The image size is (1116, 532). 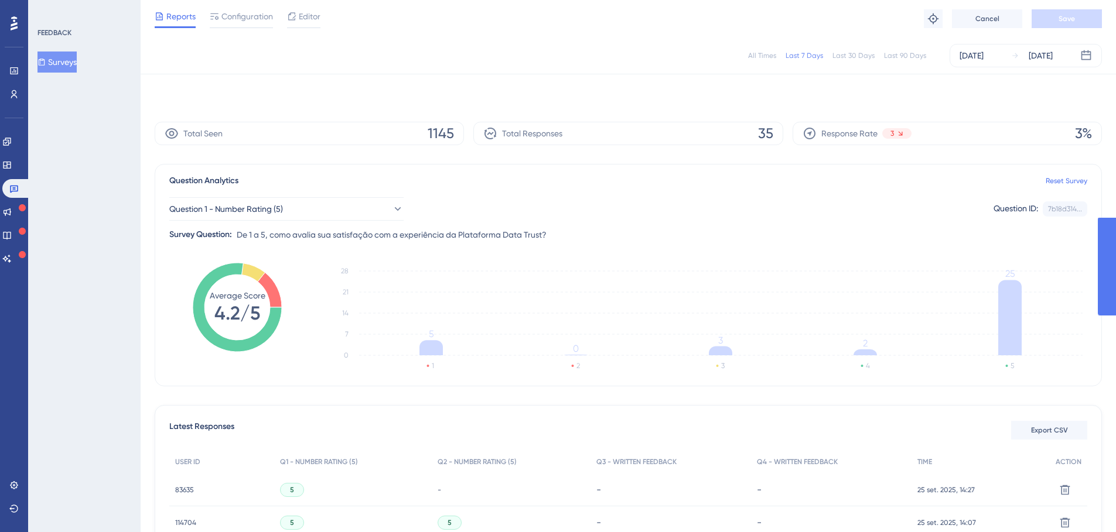 I want to click on tspan: 14, so click(x=345, y=313).